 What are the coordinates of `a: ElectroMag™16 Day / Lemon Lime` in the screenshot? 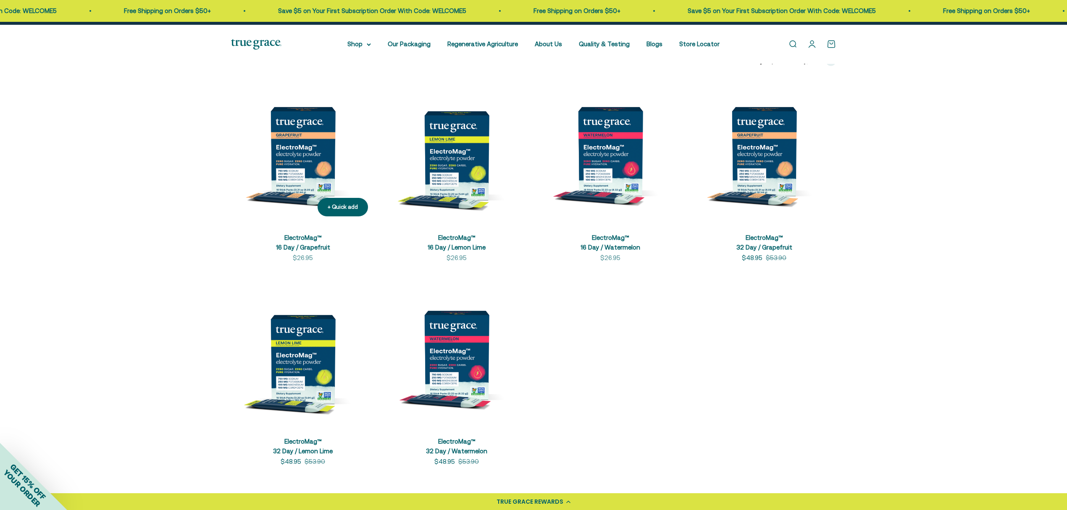 It's located at (457, 242).